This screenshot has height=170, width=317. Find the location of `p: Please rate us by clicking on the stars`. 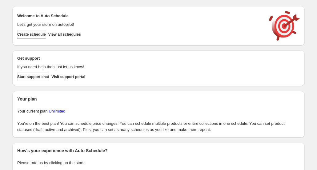

p: Please rate us by clicking on the stars is located at coordinates (158, 163).